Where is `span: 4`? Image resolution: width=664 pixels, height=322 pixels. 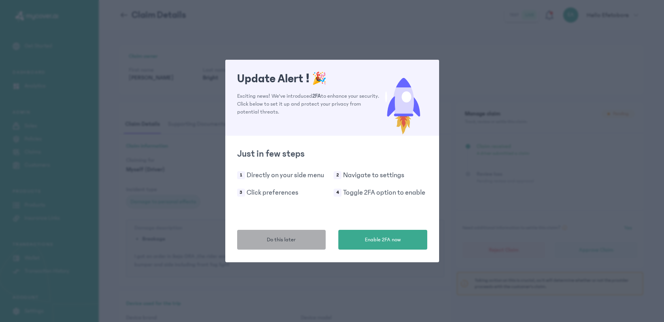 span: 4 is located at coordinates (338, 193).